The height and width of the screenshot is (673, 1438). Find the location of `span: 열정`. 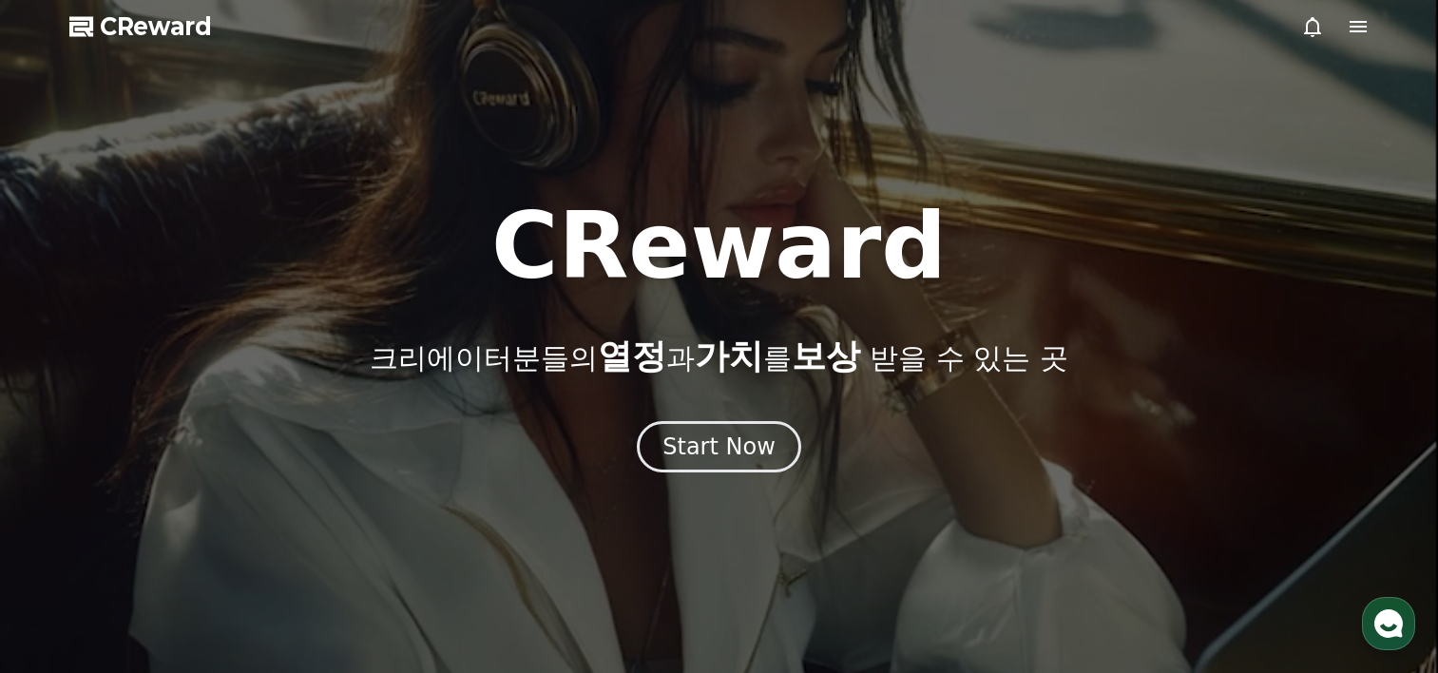

span: 열정 is located at coordinates (632, 355).